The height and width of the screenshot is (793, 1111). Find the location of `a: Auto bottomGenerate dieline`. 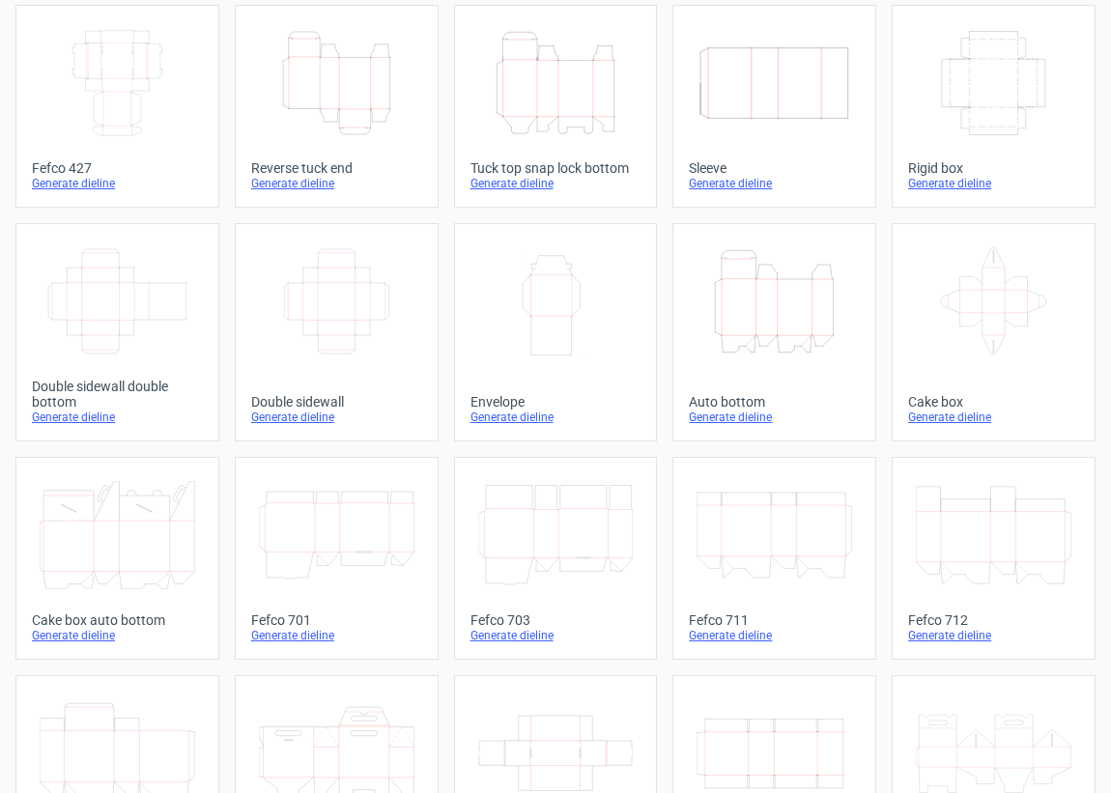

a: Auto bottomGenerate dieline is located at coordinates (774, 332).